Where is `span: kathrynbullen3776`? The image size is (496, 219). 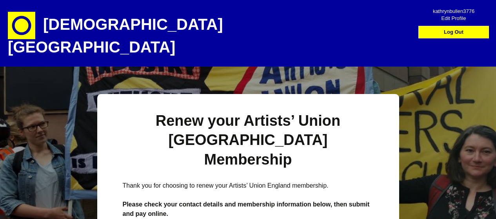
span: kathrynbullen3776 is located at coordinates (454, 9).